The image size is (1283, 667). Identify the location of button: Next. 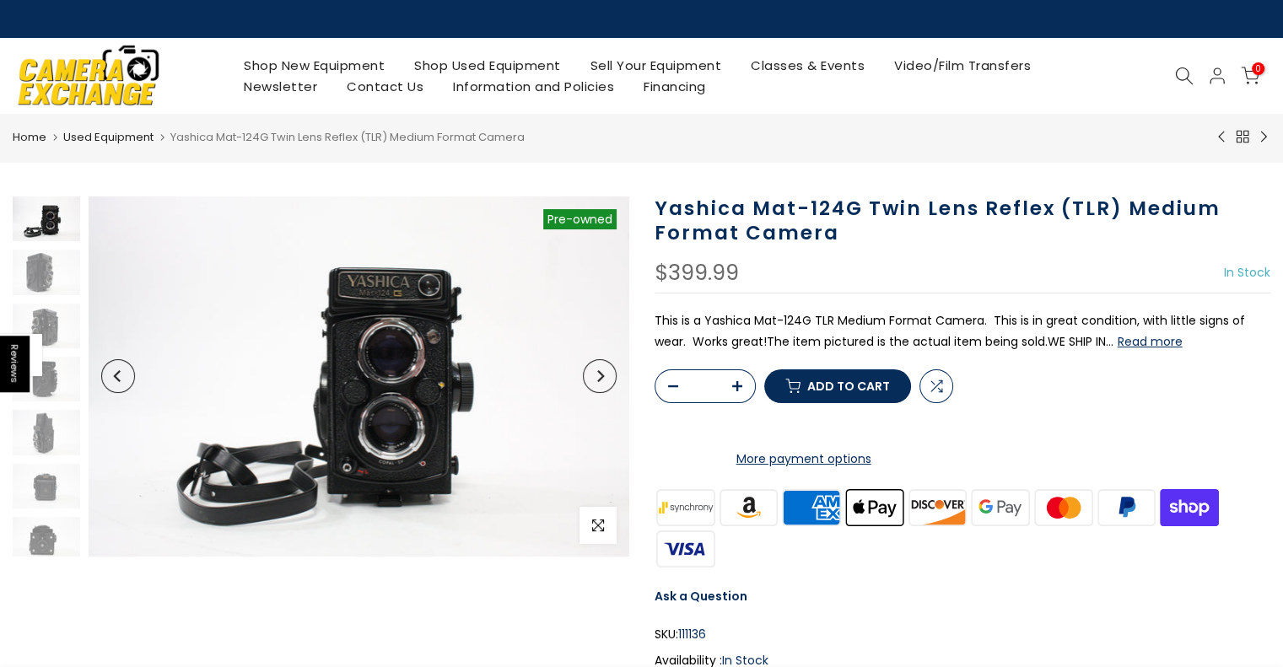
(600, 376).